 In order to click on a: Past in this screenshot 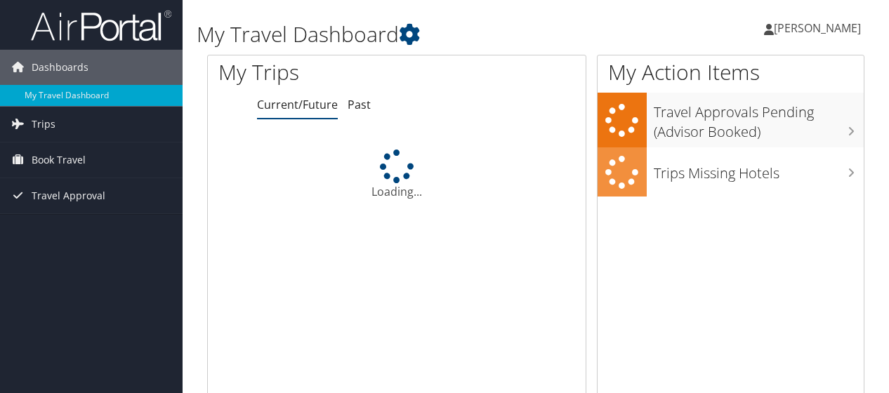, I will do `click(359, 105)`.